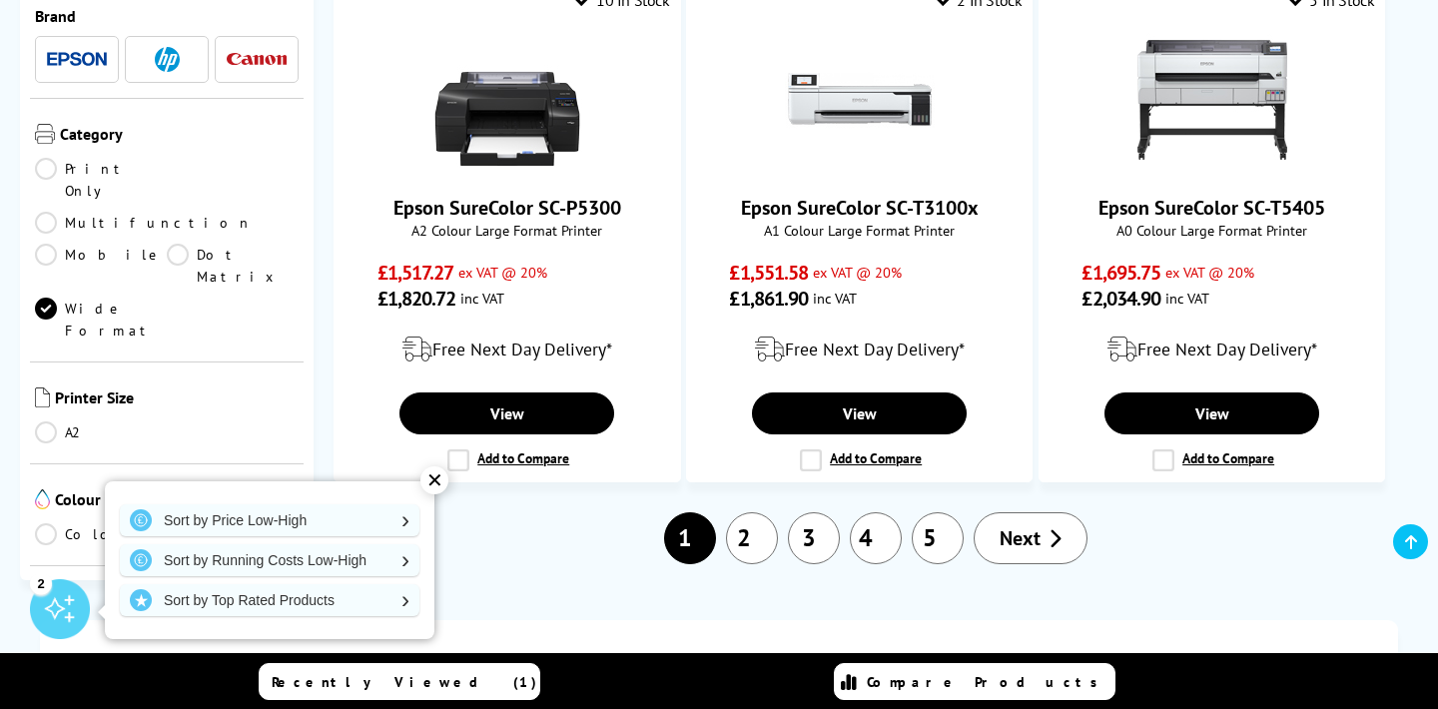 This screenshot has width=1438, height=709. Describe the element at coordinates (257, 59) in the screenshot. I see `a: Canon` at that location.